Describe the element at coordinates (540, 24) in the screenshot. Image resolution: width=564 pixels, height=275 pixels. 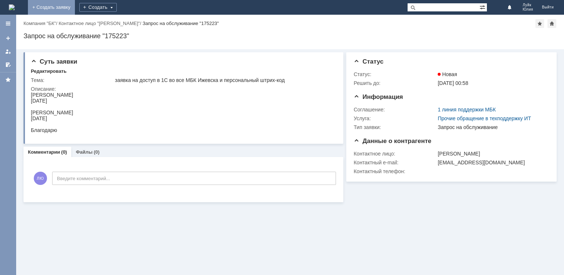
I see `div: Добавить в избранное` at that location.